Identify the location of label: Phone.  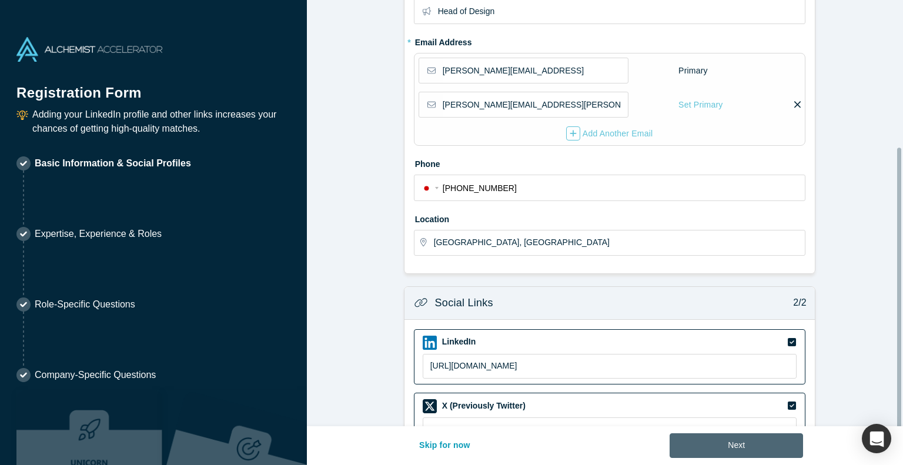
(610, 162).